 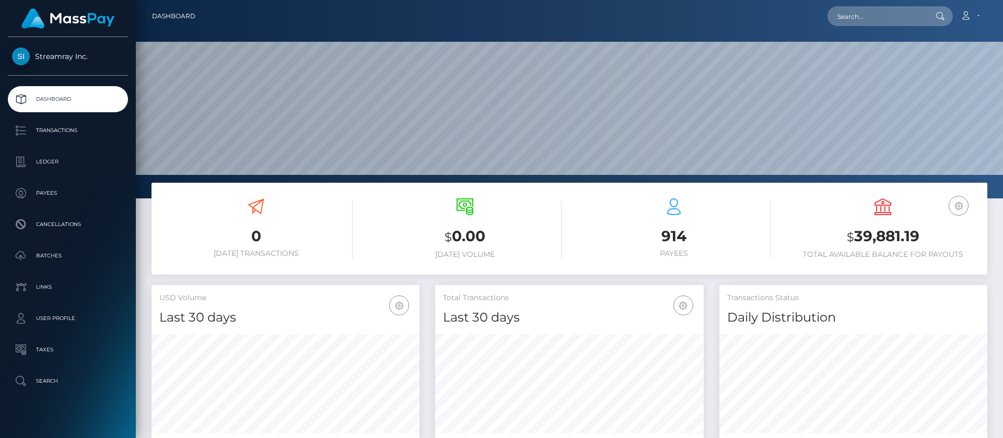 What do you see at coordinates (68, 18) in the screenshot?
I see `img: MassPay Logo` at bounding box center [68, 18].